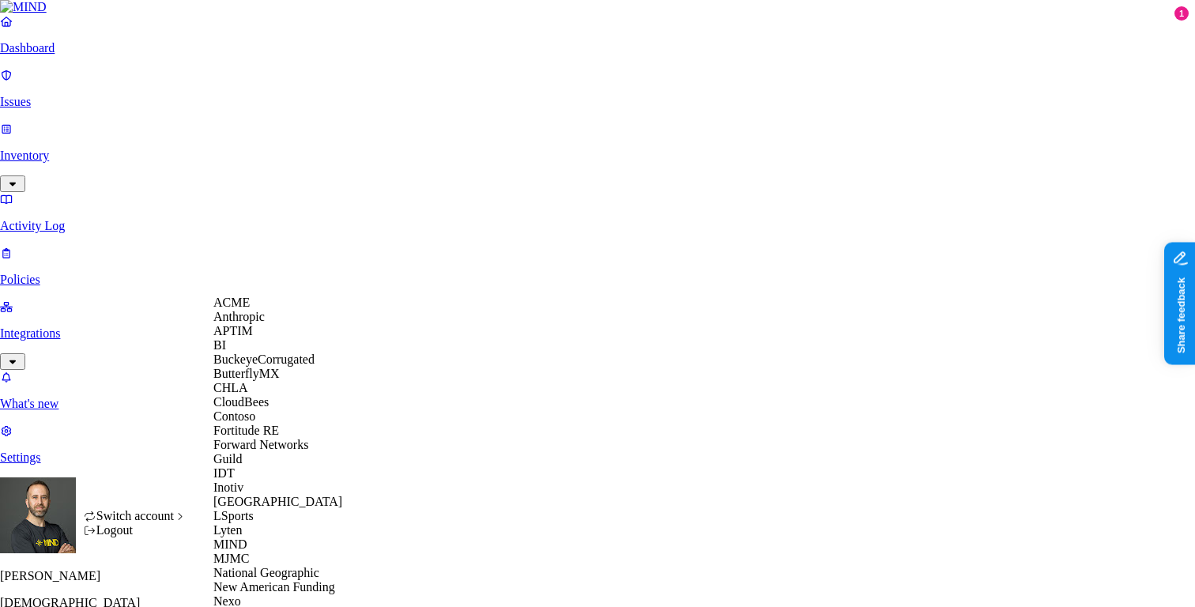  What do you see at coordinates (232, 302) in the screenshot?
I see `span: ACME` at bounding box center [232, 302].